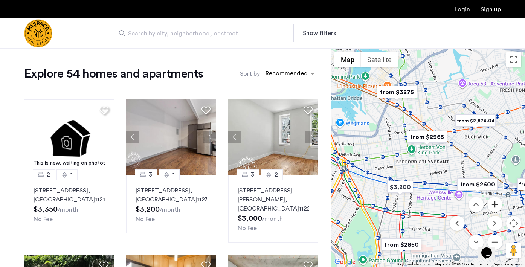 Image resolution: width=525 pixels, height=267 pixels. Describe the element at coordinates (38, 33) in the screenshot. I see `a: Cazamio Logo` at that location.